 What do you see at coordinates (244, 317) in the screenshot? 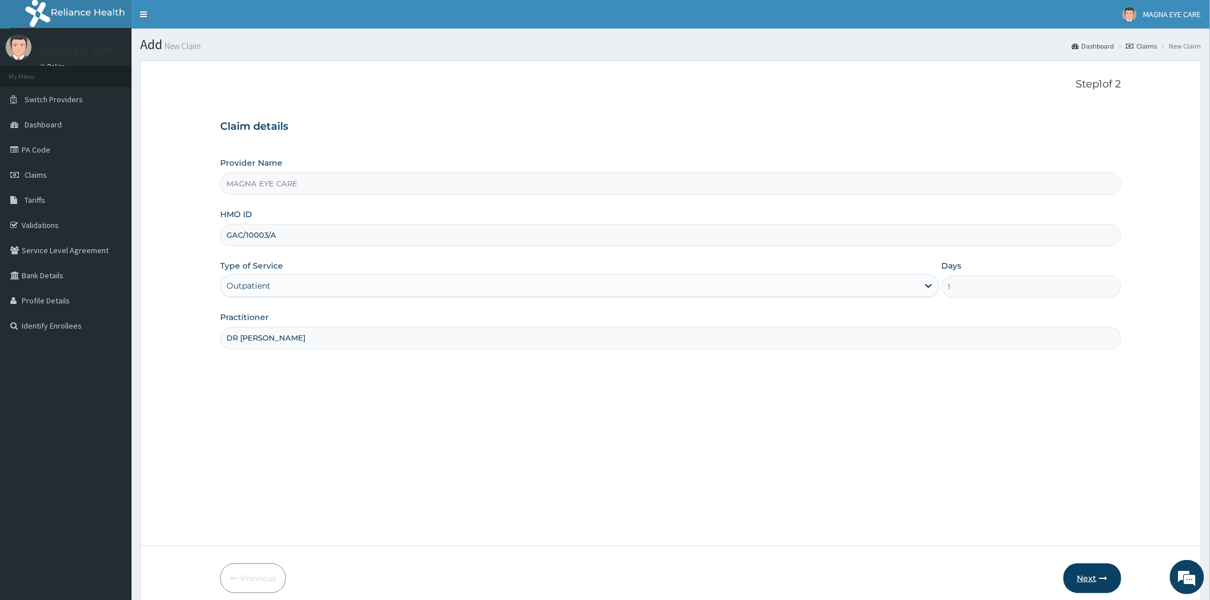
I see `label: Practitioner` at bounding box center [244, 317].